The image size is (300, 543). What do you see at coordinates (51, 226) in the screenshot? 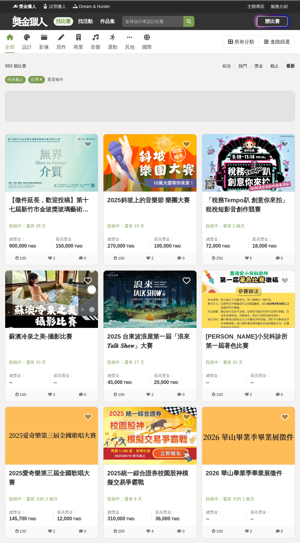
I see `span: 投稿中：還有 28 天` at bounding box center [51, 226].